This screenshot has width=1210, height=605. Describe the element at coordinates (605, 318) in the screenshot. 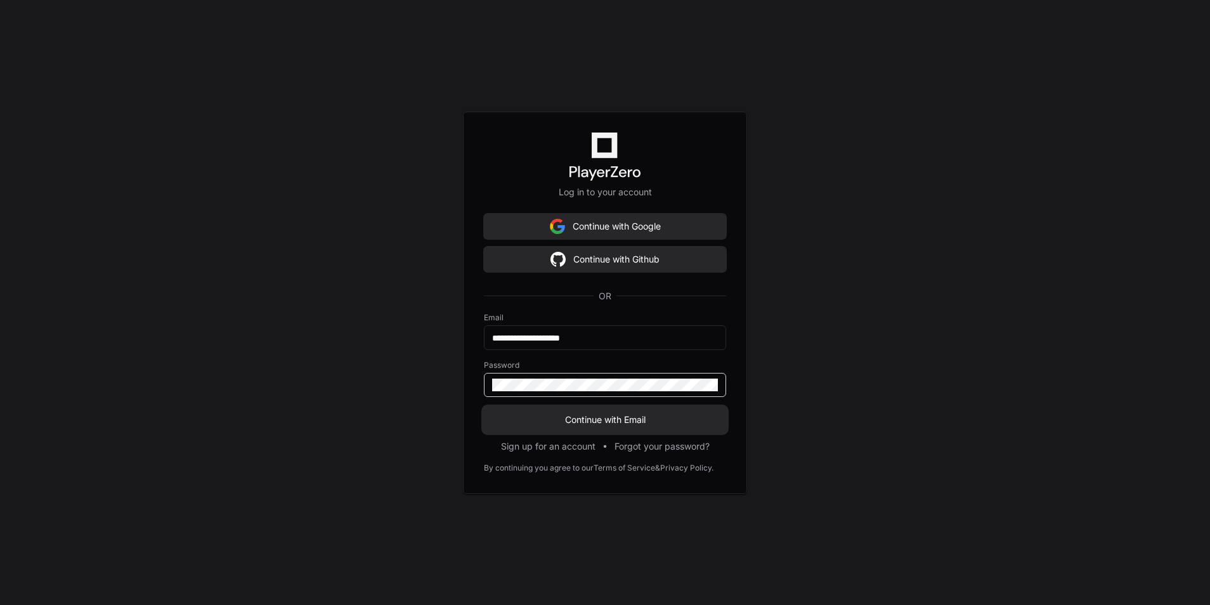

I see `label: Email` at that location.